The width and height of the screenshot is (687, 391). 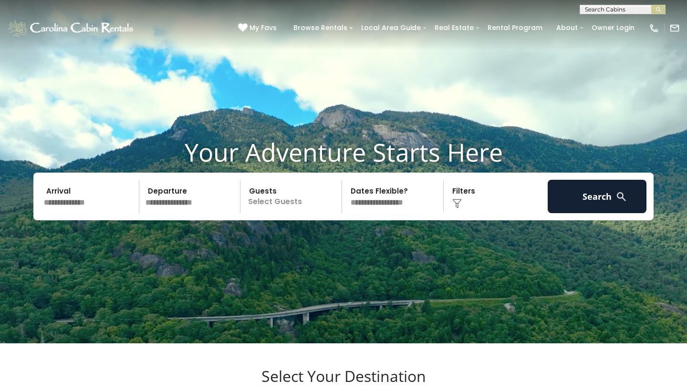 What do you see at coordinates (457, 204) in the screenshot?
I see `img: filter--v1.png` at bounding box center [457, 204].